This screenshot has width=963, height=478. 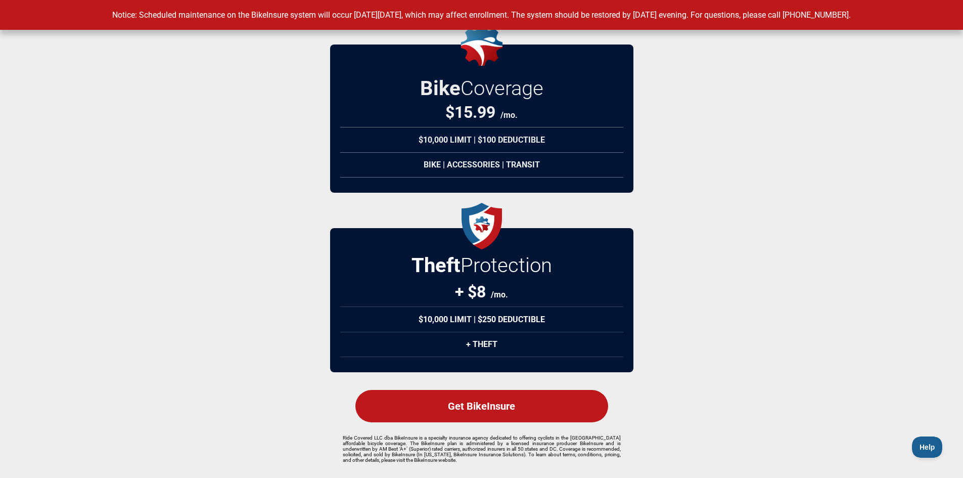 What do you see at coordinates (481, 112) in the screenshot?
I see `div: $ 15.99` at bounding box center [481, 112].